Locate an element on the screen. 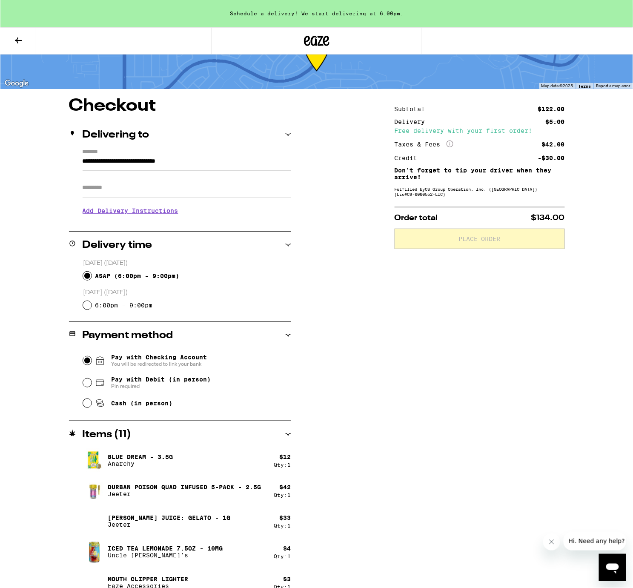  img: Blue Dream - 3.5g is located at coordinates (94, 460).